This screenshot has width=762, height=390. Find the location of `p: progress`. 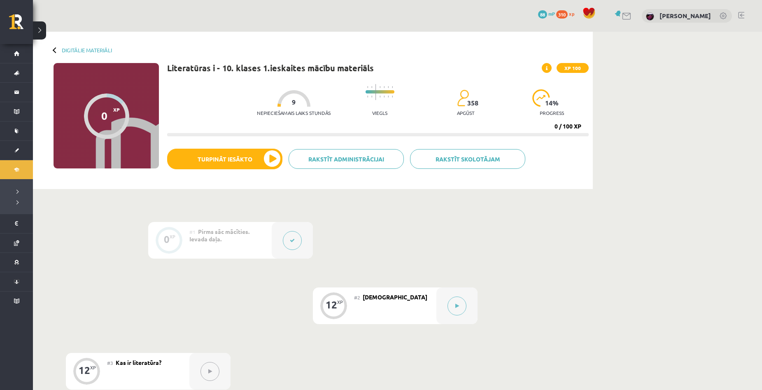

p: progress is located at coordinates (551, 113).